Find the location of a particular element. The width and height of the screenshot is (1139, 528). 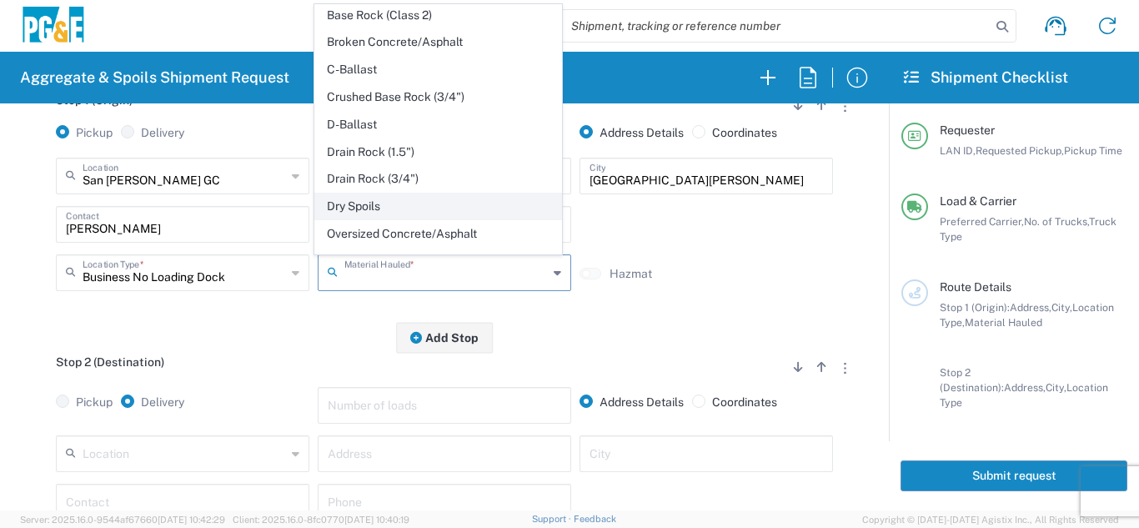

span: LAN ID, is located at coordinates (957, 150).